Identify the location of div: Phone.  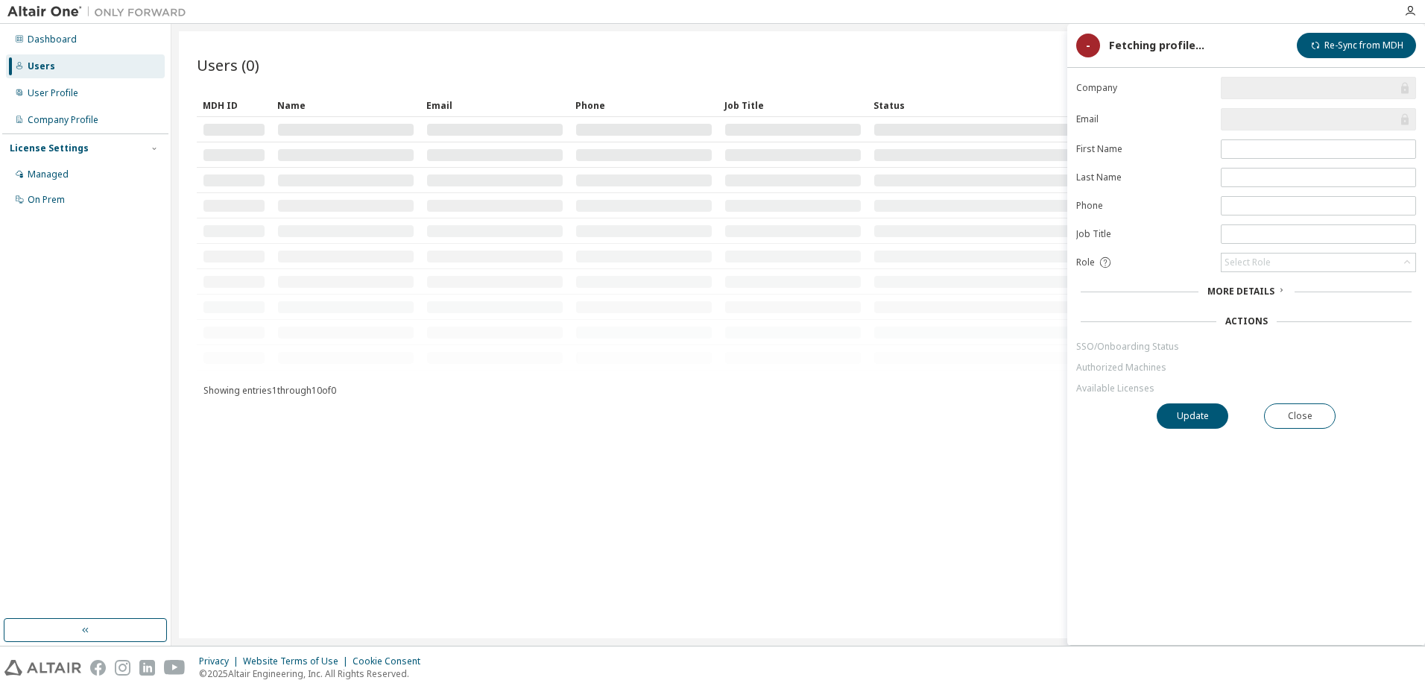
(644, 105).